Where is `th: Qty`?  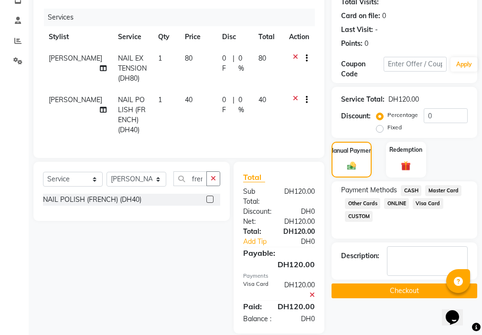
th: Qty is located at coordinates (166, 37).